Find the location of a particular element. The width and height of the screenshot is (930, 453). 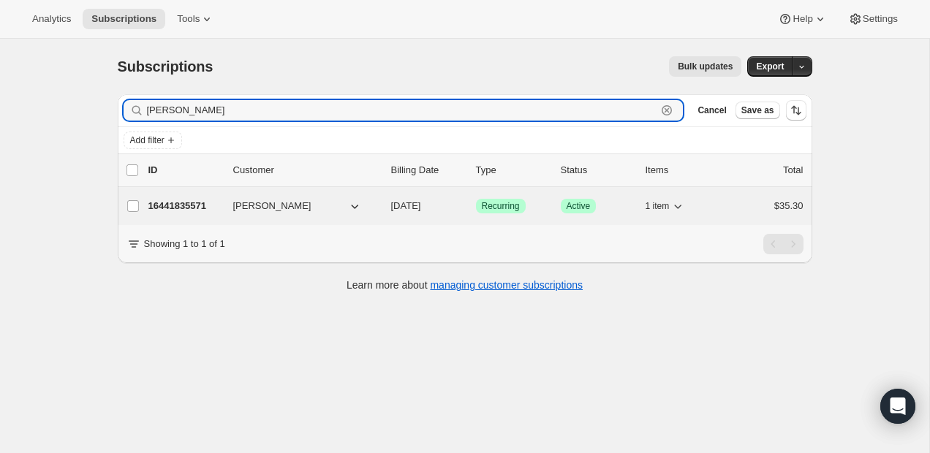

button: 1 item is located at coordinates (665, 206).